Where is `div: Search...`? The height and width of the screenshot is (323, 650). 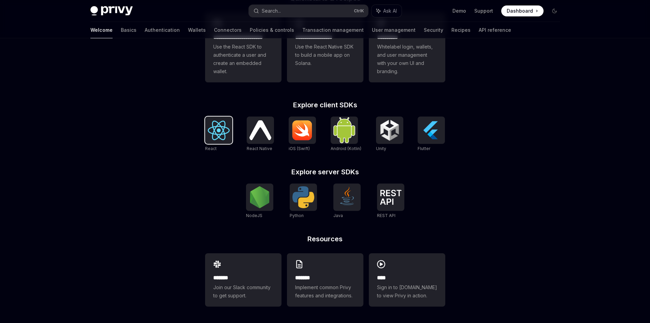 div: Search... is located at coordinates (271, 11).